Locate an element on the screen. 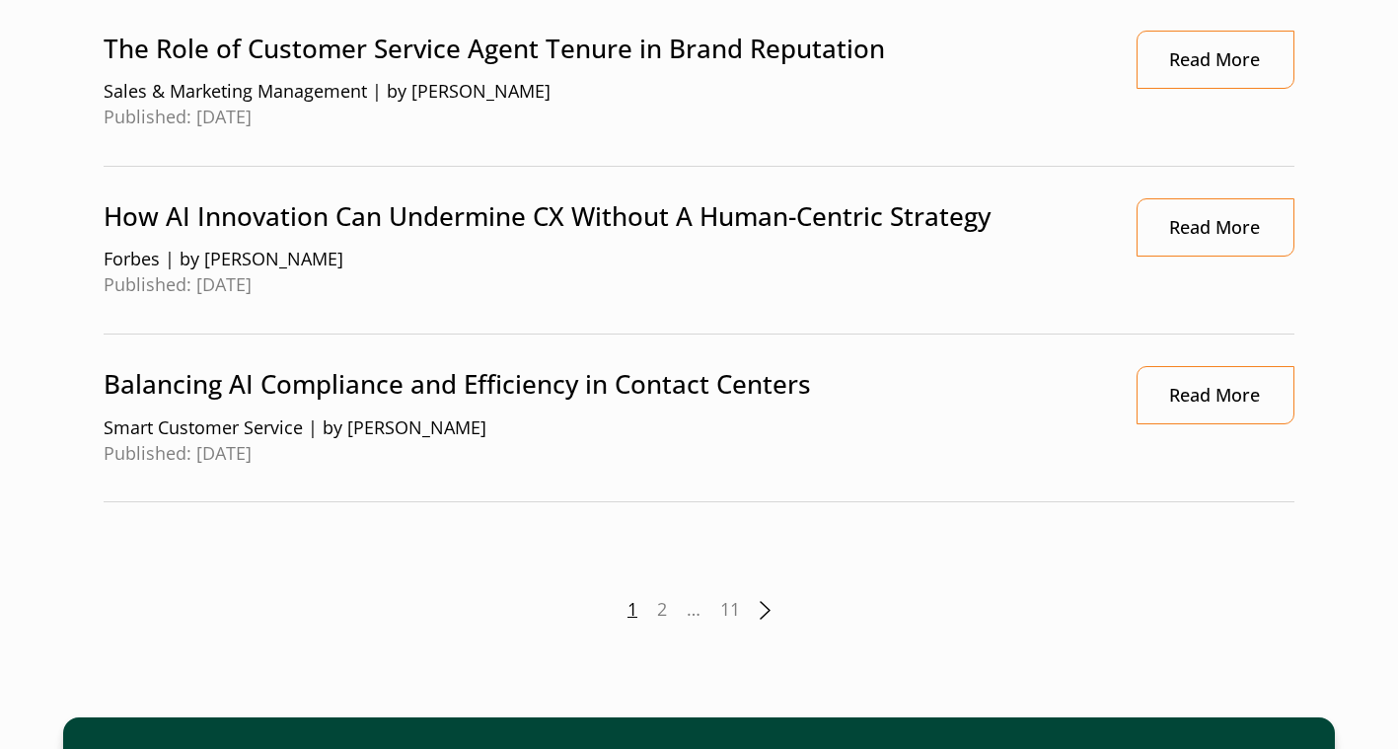  a: 2 is located at coordinates (662, 610).